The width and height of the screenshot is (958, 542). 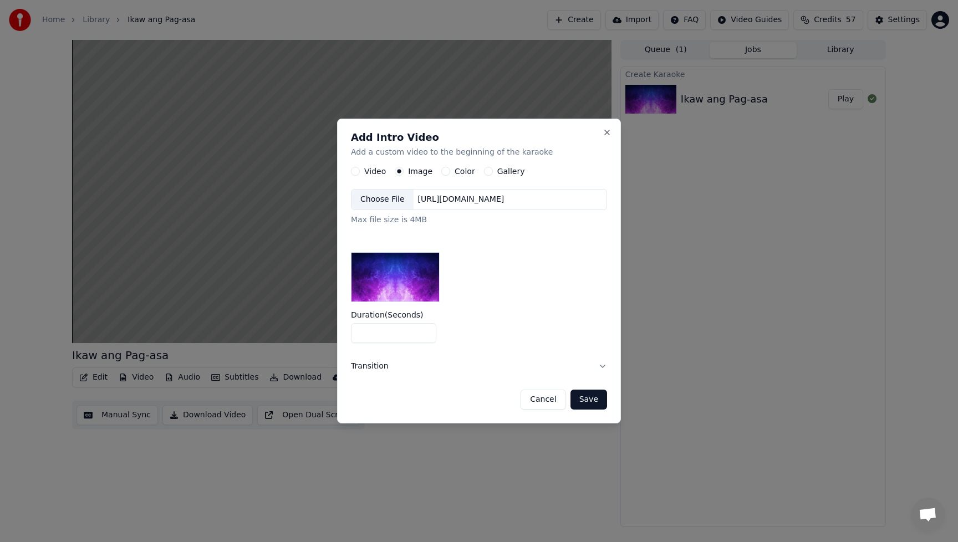 What do you see at coordinates (511, 171) in the screenshot?
I see `label: Gallery` at bounding box center [511, 171].